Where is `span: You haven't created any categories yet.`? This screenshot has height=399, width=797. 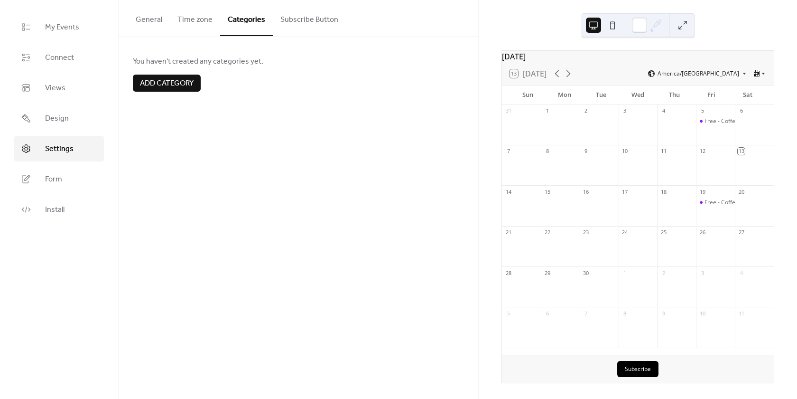
span: You haven't created any categories yet. is located at coordinates (299, 62).